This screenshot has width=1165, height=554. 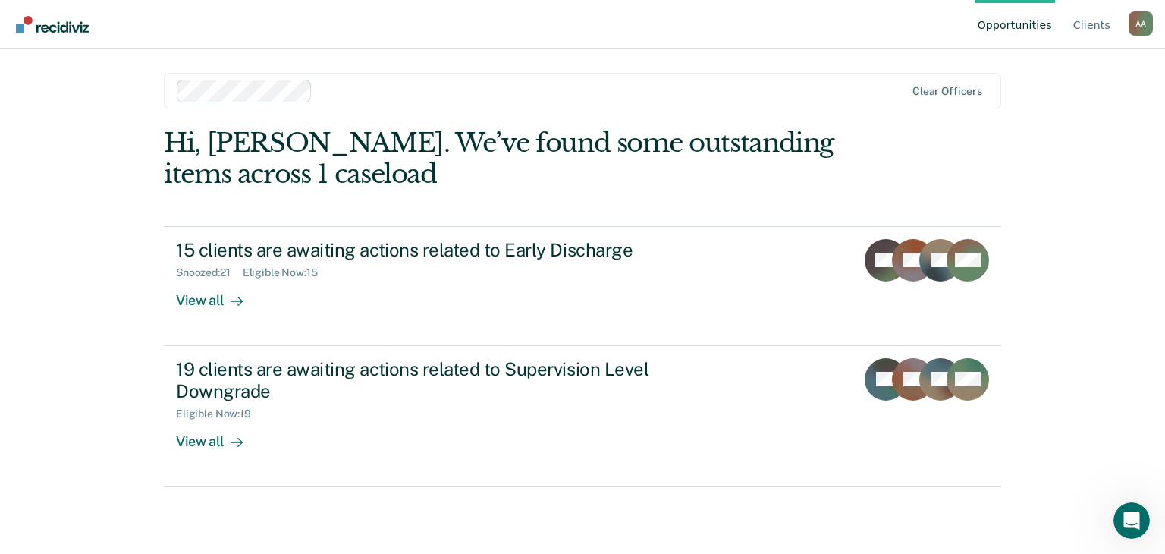 I want to click on a: 19 clients are awaiting actions related to Supervision Level DowngradeEligible Now:19View all, so click(x=583, y=416).